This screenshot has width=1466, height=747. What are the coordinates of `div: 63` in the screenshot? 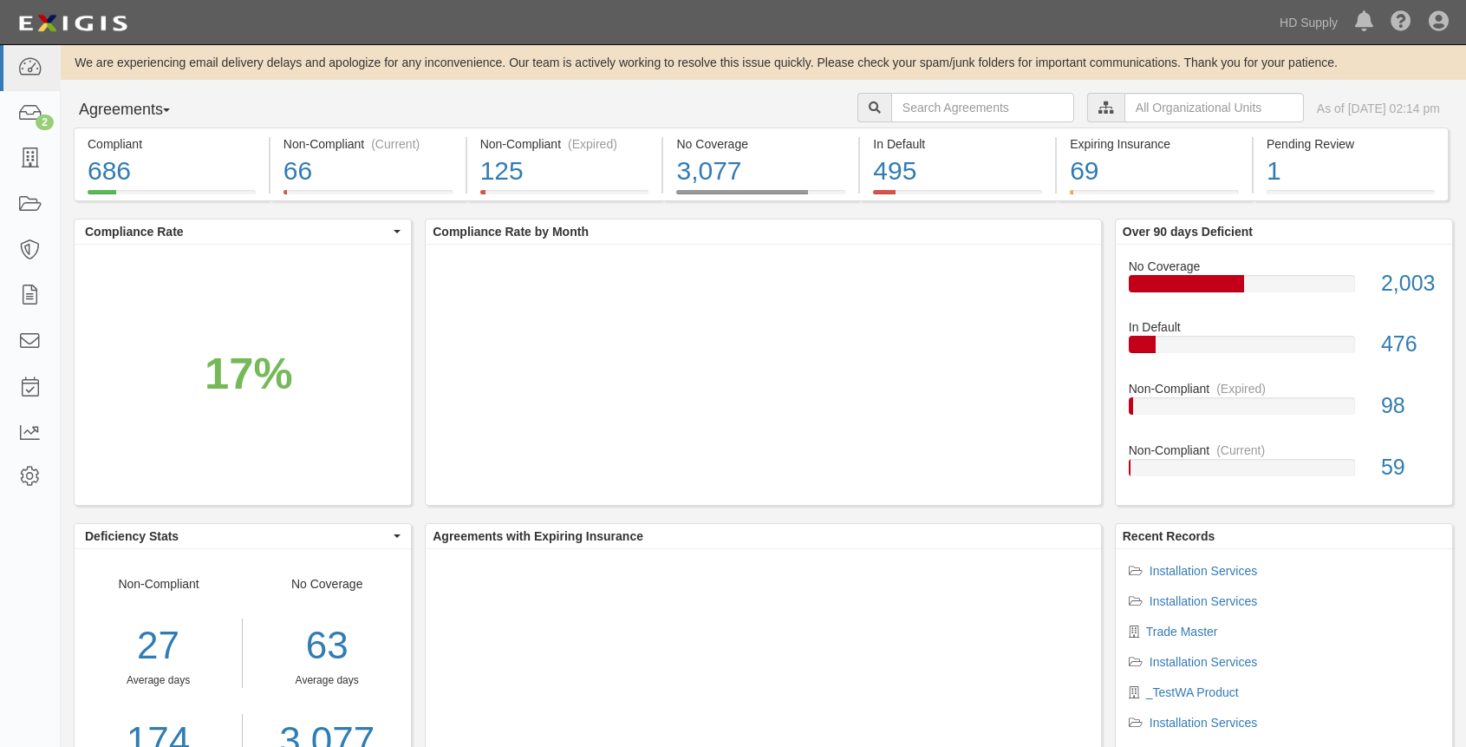 It's located at (327, 645).